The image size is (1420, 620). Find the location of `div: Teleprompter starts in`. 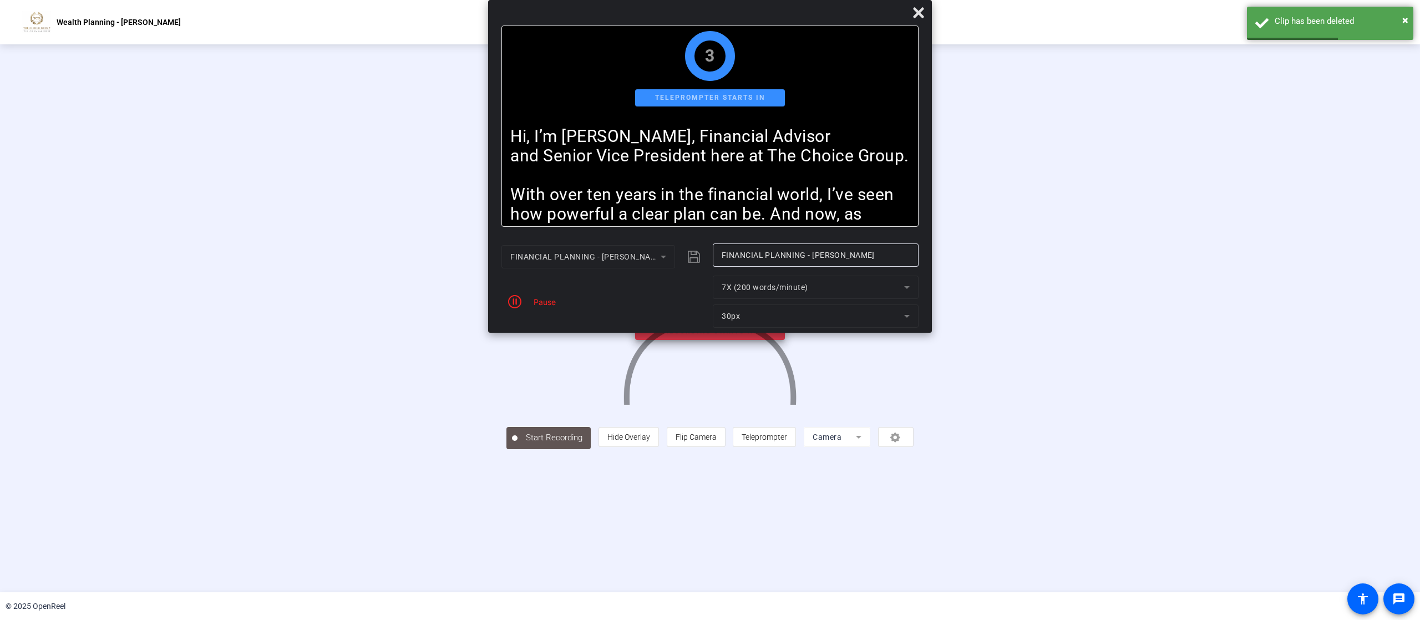

div: Teleprompter starts in is located at coordinates (710, 98).